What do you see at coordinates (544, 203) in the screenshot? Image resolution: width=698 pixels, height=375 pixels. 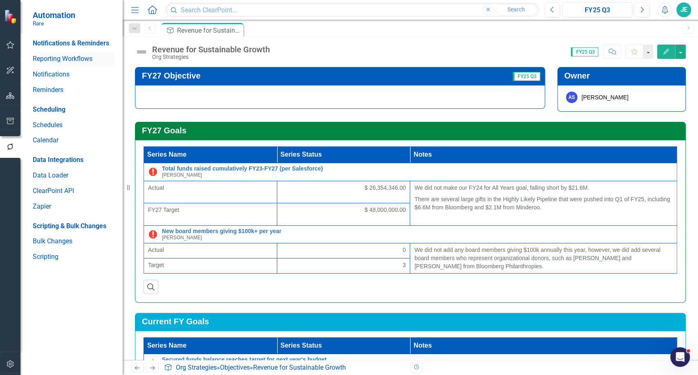 I see `p: There are several large gifts in the Highly Likely Pipeline that were pushed into Q1 of FY25, inc...` at bounding box center [544, 203].